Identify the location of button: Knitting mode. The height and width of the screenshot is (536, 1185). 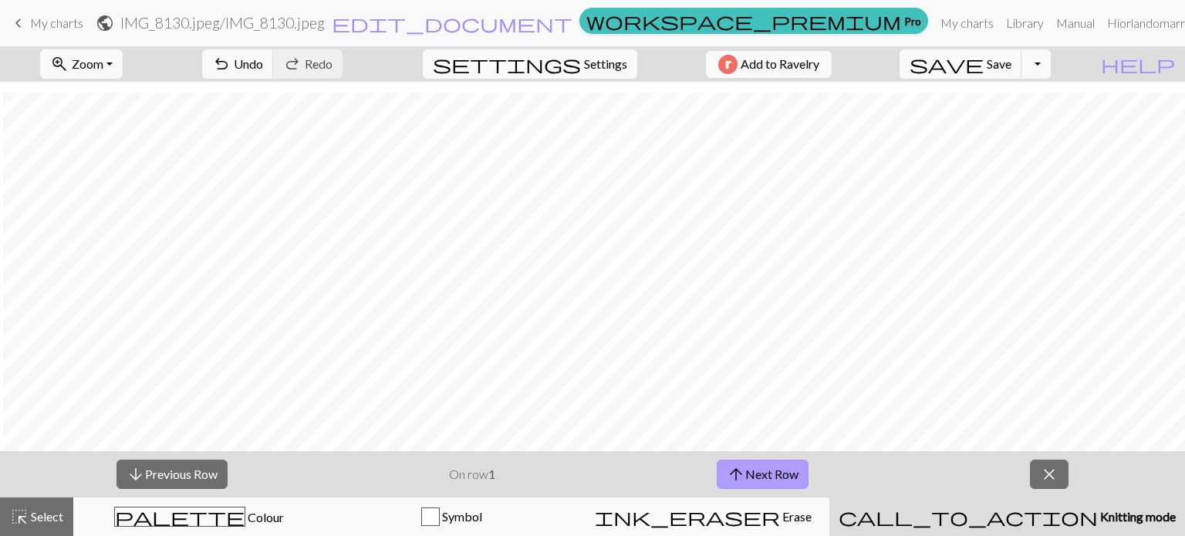
(1007, 517).